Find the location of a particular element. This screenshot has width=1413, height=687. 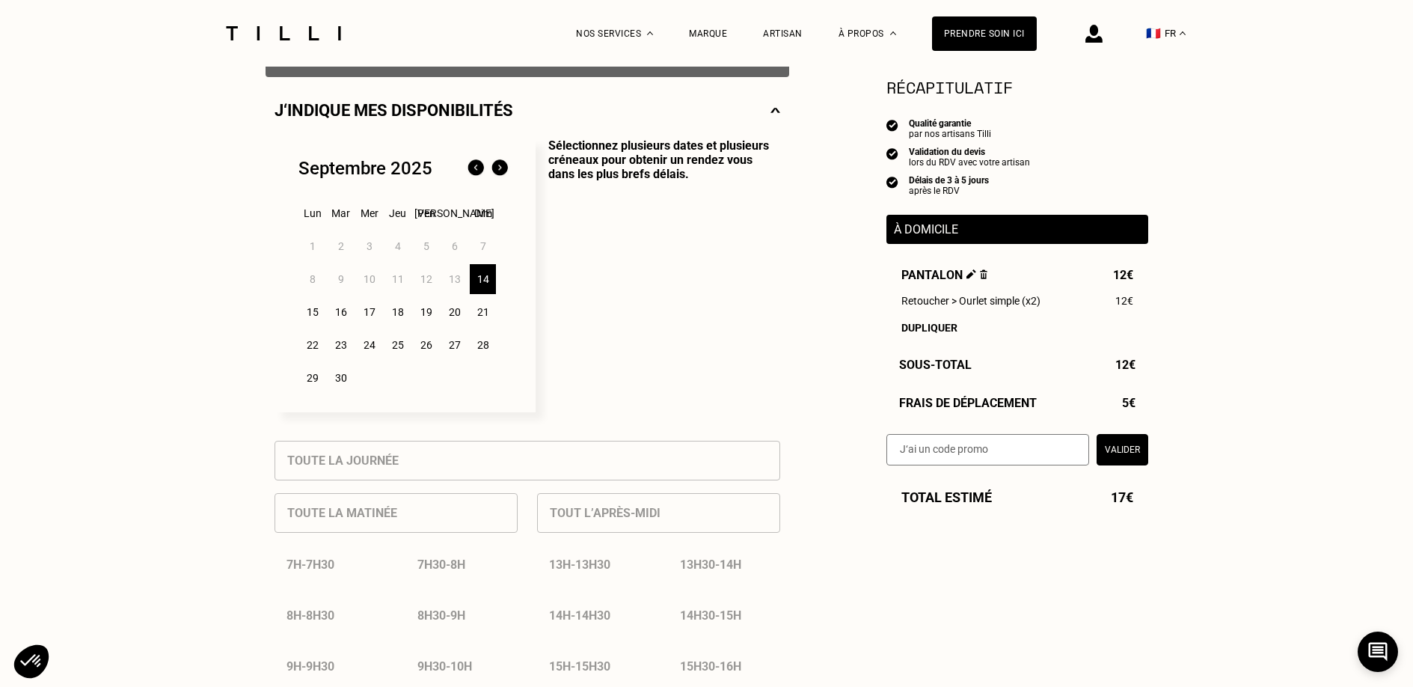

img: icône connexion is located at coordinates (1094, 34).